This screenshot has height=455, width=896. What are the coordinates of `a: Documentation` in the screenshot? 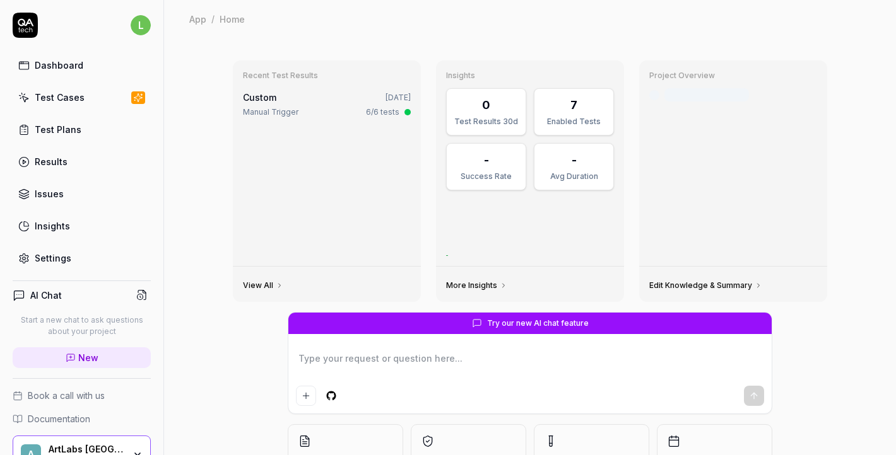 It's located at (81, 419).